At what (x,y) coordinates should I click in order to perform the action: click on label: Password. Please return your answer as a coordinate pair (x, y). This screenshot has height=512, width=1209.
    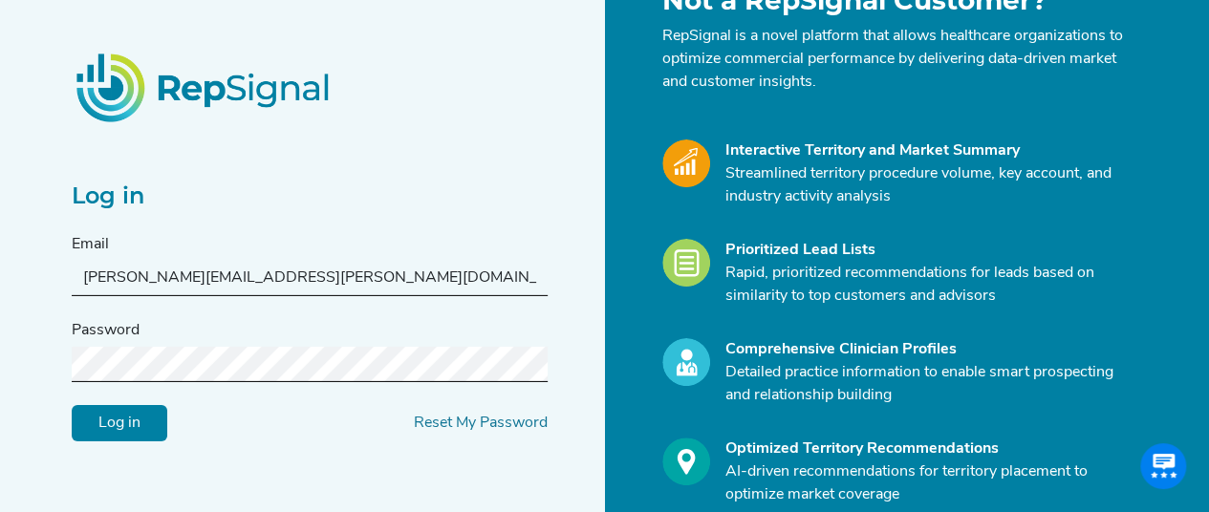
    Looking at the image, I should click on (105, 331).